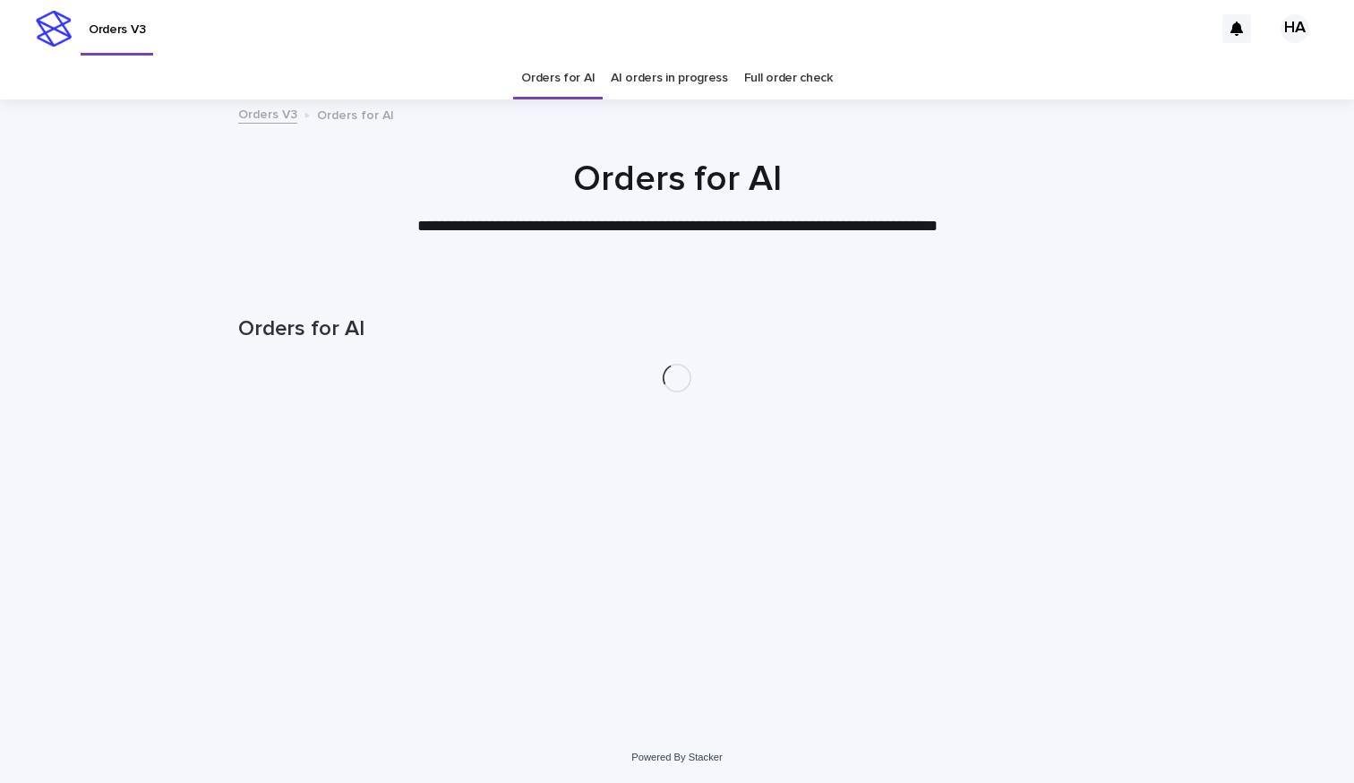  What do you see at coordinates (676, 757) in the screenshot?
I see `a: Powered By Stacker` at bounding box center [676, 757].